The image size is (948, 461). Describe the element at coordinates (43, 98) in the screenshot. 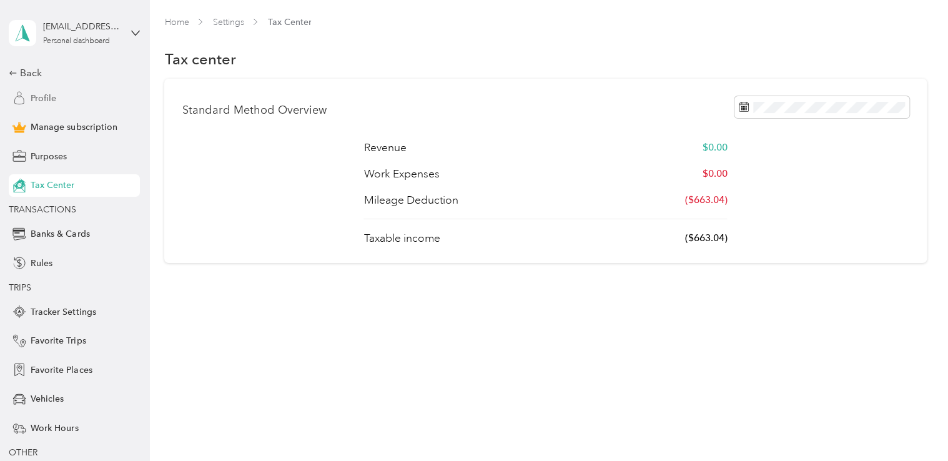

I see `span: Profile` at that location.